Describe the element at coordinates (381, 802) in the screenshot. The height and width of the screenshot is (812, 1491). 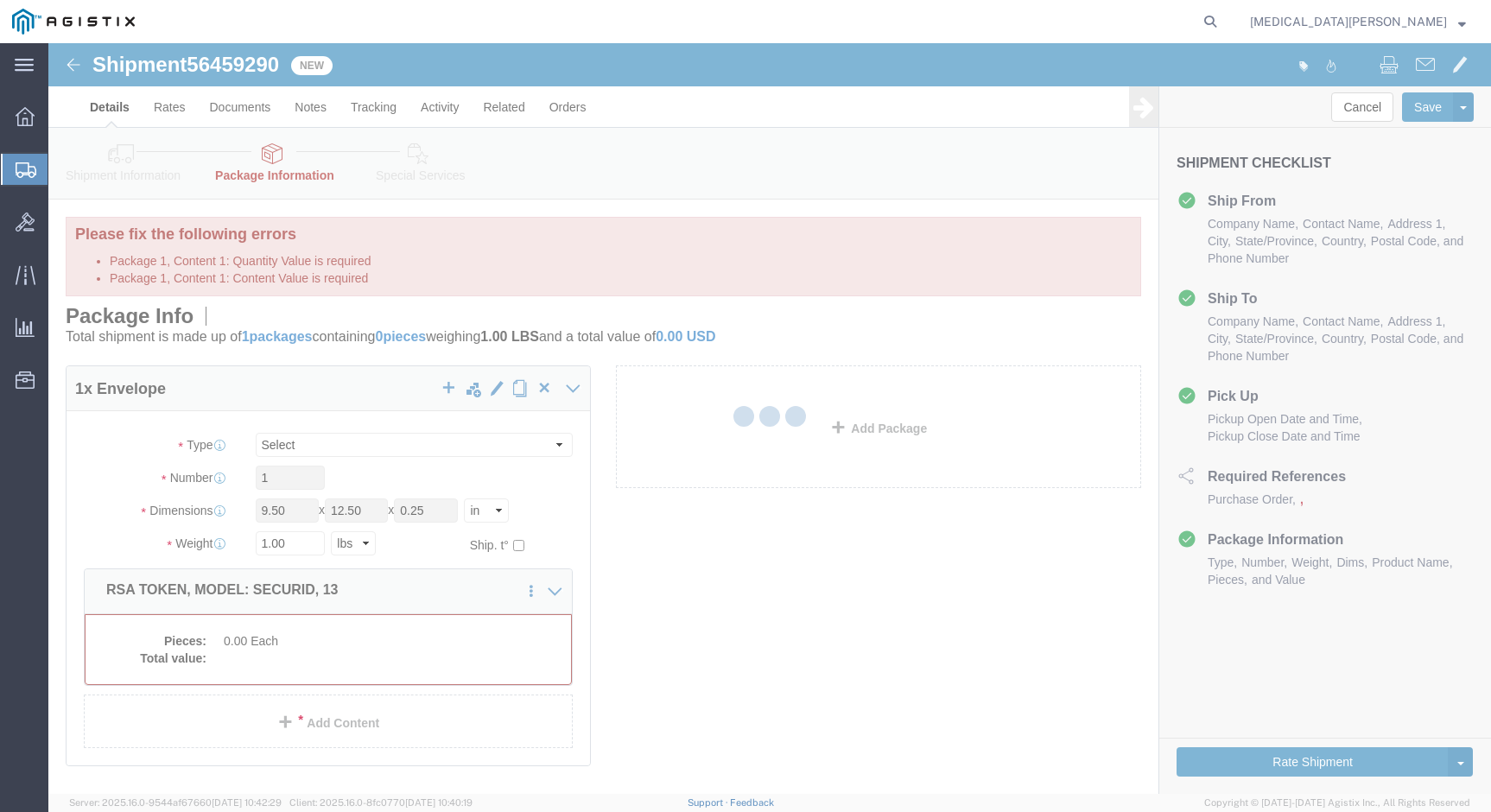
I see `span: Client: 2025.16.0-8fc0770` at that location.